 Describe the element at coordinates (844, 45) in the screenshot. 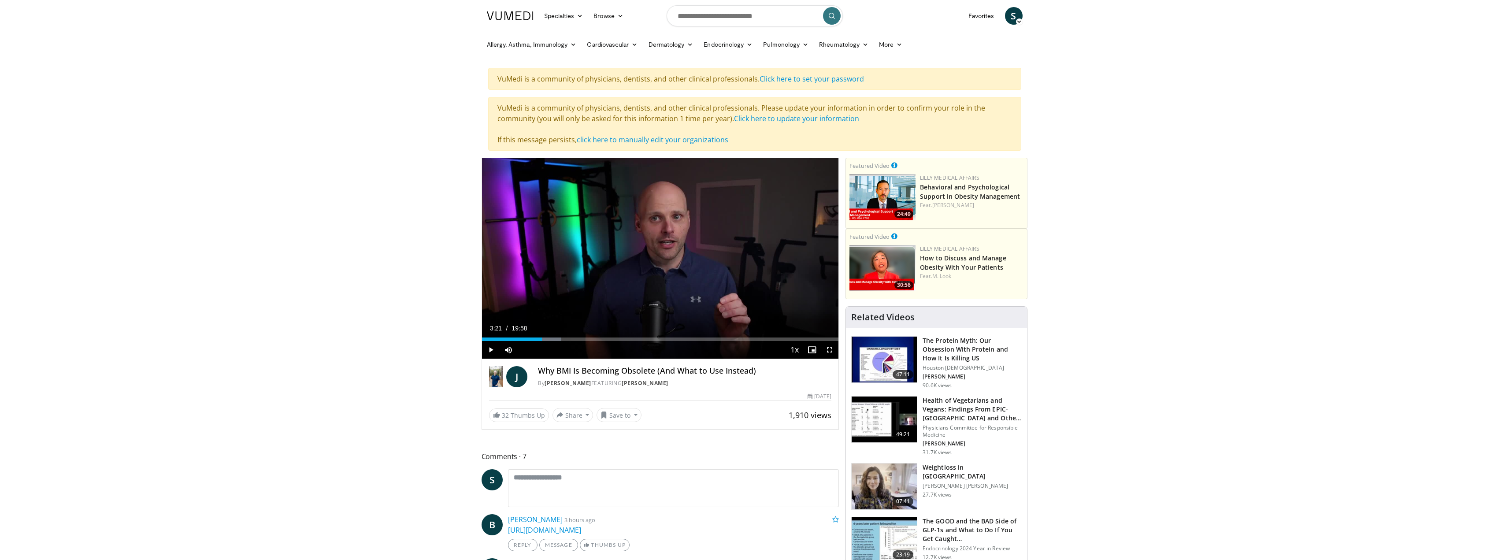

I see `a: Rheumatology` at that location.